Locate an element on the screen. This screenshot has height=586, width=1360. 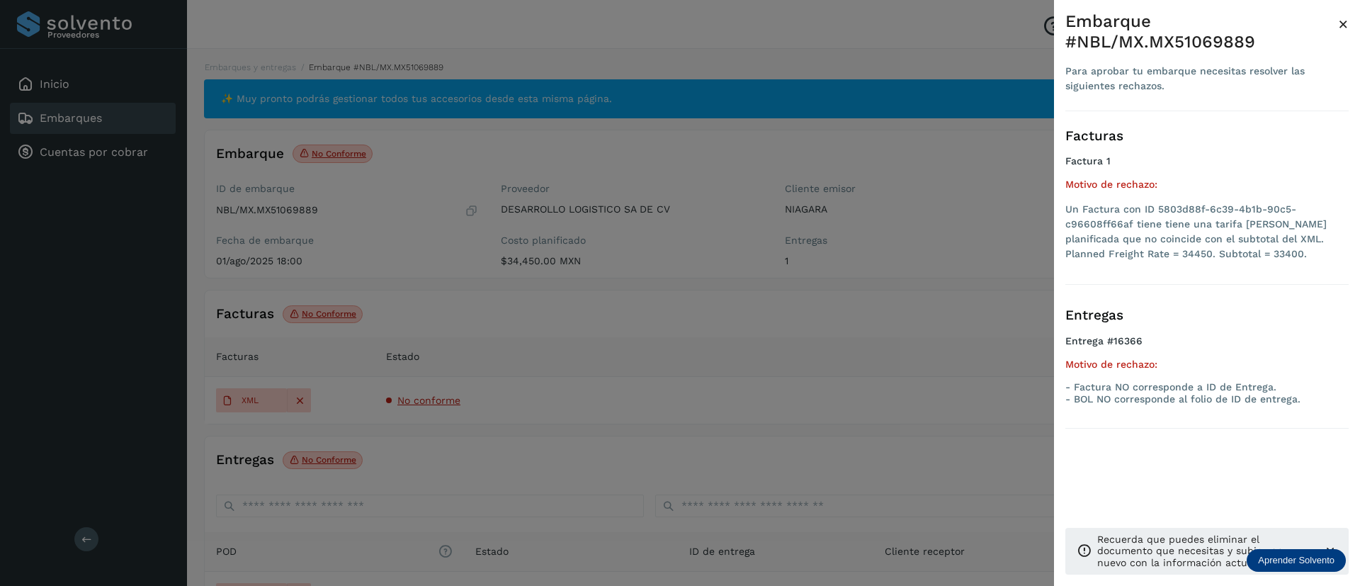
p: Recuerda que puedes eliminar el documento que necesitas y subir uno nuevo con la información actu... is located at coordinates (1204, 551).